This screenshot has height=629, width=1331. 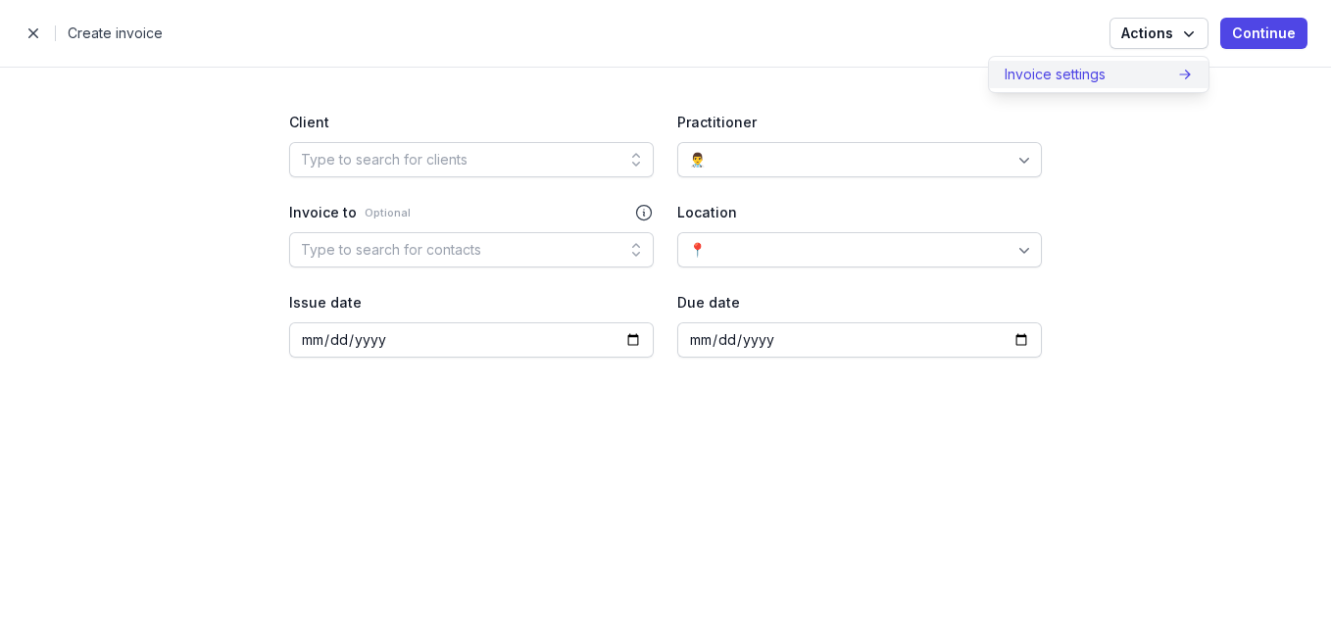 What do you see at coordinates (462, 213) in the screenshot?
I see `div: Invoice to` at bounding box center [462, 213].